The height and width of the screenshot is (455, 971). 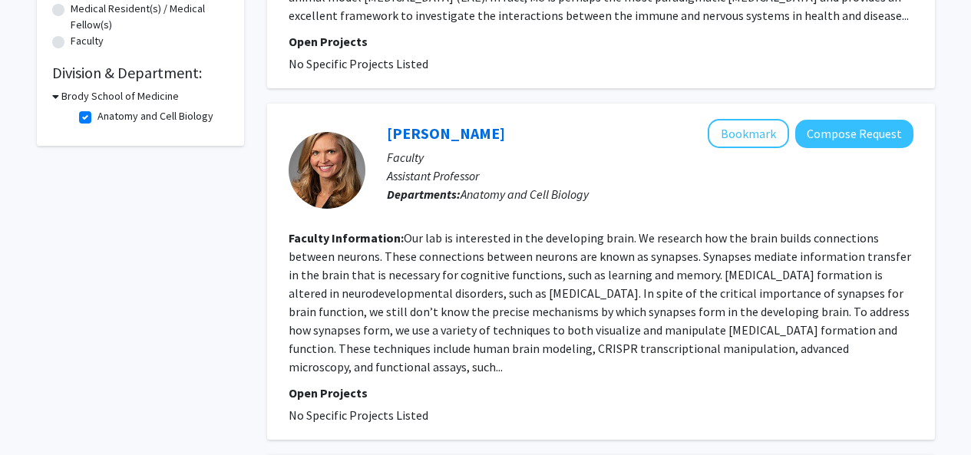 What do you see at coordinates (140, 73) in the screenshot?
I see `h2: Division & Department:` at bounding box center [140, 73].